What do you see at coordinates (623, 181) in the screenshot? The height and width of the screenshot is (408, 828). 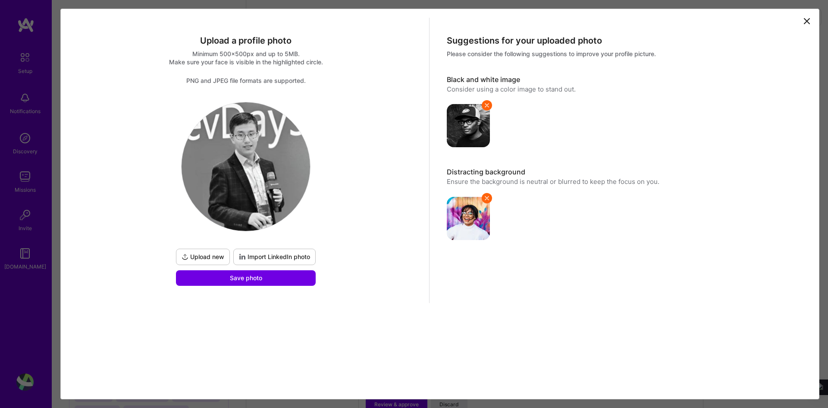 I see `div: Ensure the background is neutral or blurred to keep the focus on you.` at bounding box center [623, 181].